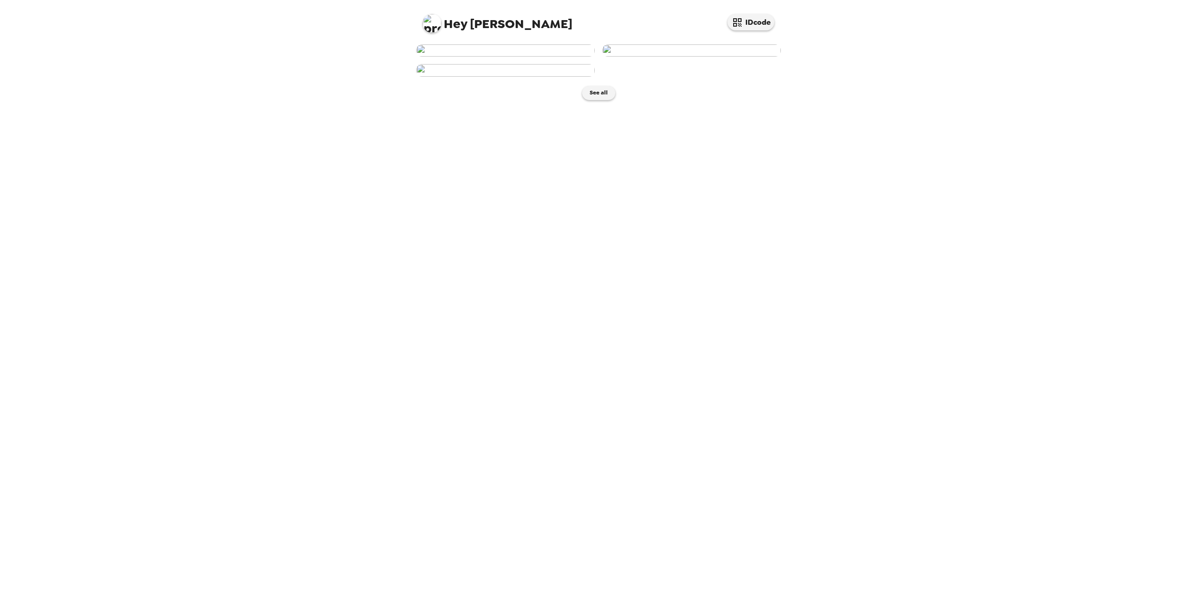 The height and width of the screenshot is (614, 1197). Describe the element at coordinates (506, 70) in the screenshot. I see `img: user-249130` at that location.